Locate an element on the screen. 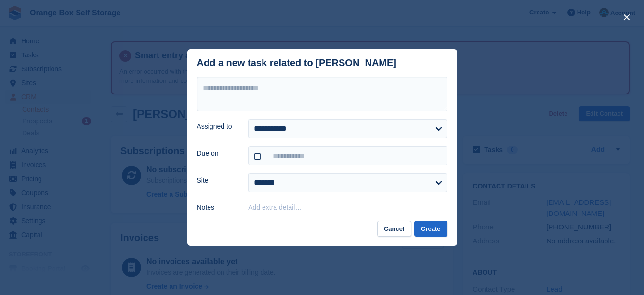 The width and height of the screenshot is (644, 295). button: Create is located at coordinates (431, 228).